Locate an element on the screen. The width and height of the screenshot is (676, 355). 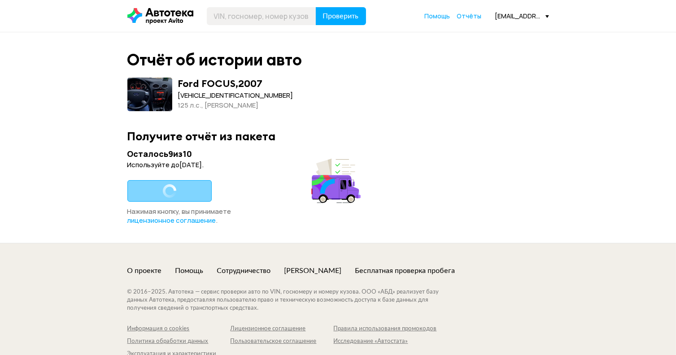
div: © 2016– 2025 . Автотека — сервис проверки авто по VIN, госномеру и номеру кузова. ООО «АБД» реали... is located at coordinates (292, 301).